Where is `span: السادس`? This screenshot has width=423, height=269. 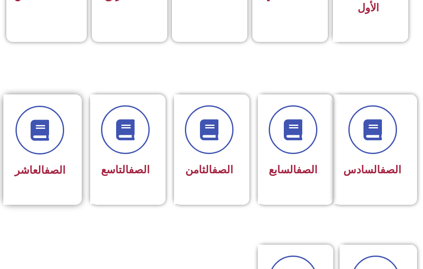
span: السادس is located at coordinates (373, 169).